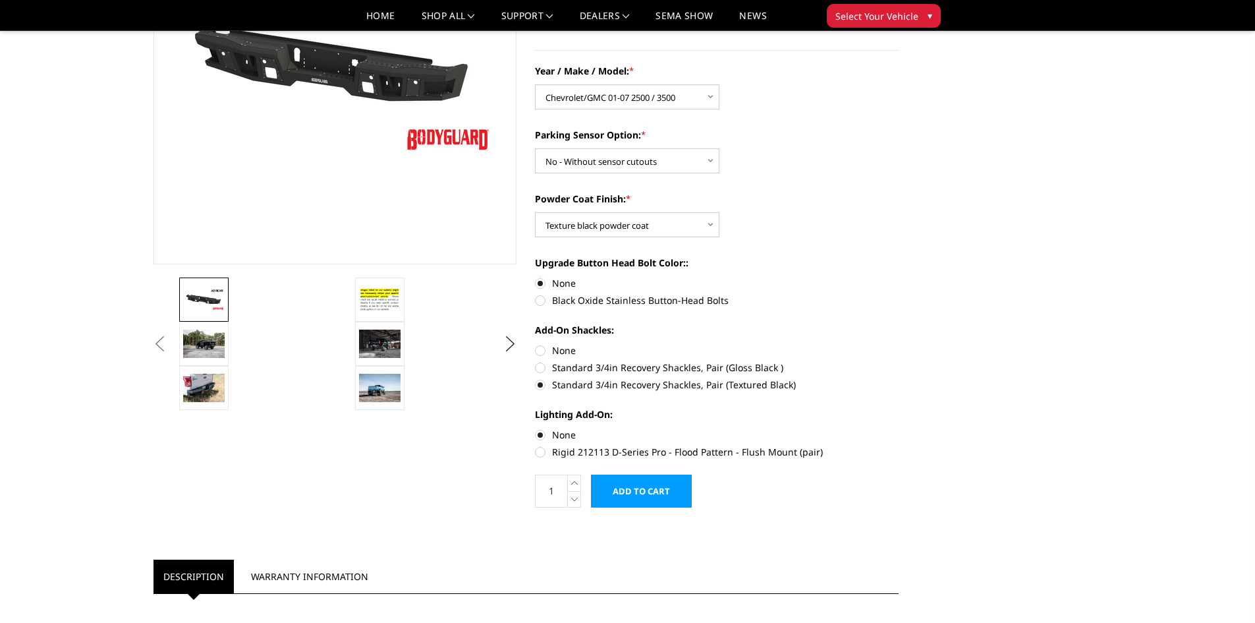 This screenshot has height=623, width=1255. What do you see at coordinates (752, 20) in the screenshot?
I see `a: News` at bounding box center [752, 20].